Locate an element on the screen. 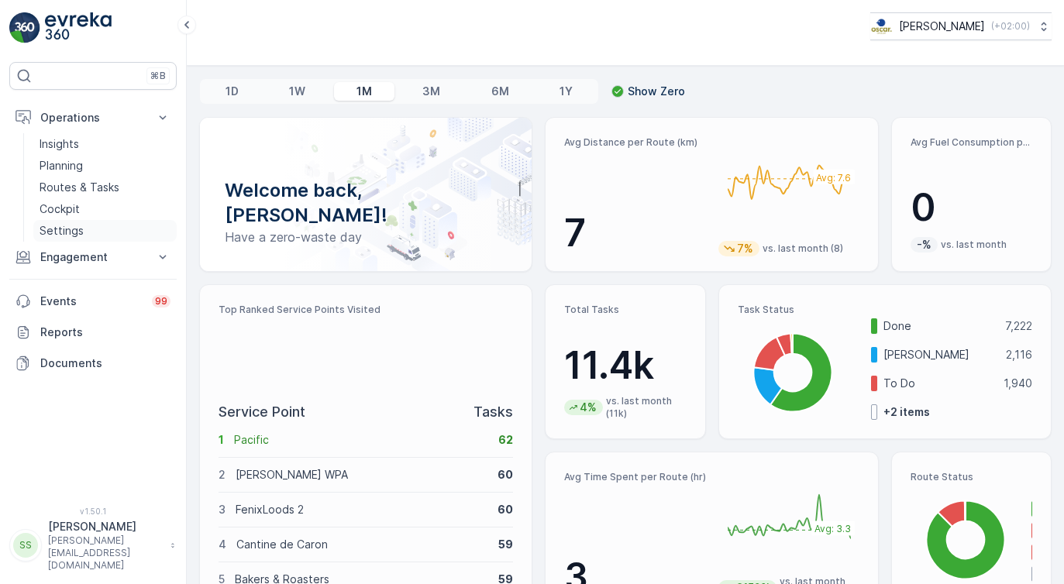 The height and width of the screenshot is (584, 1064). p: 59 is located at coordinates (505, 545).